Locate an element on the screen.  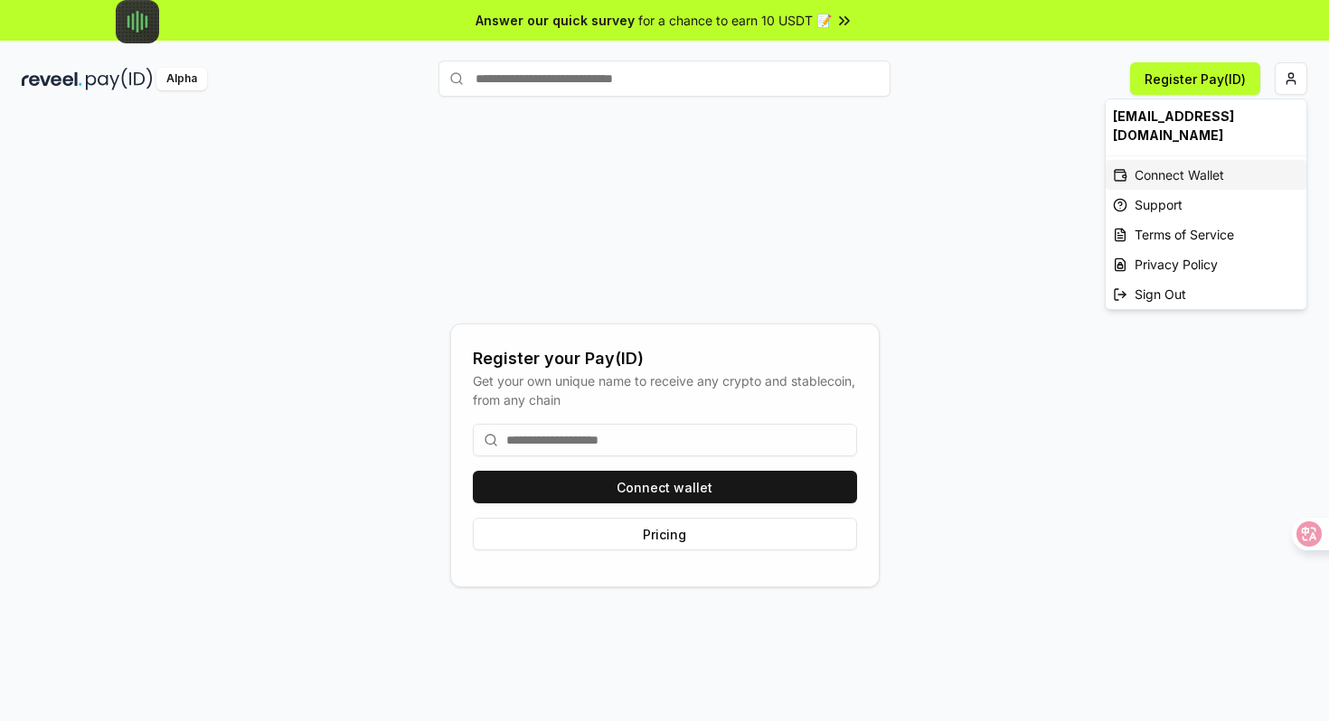
div: Privacy Policy is located at coordinates (1206, 264).